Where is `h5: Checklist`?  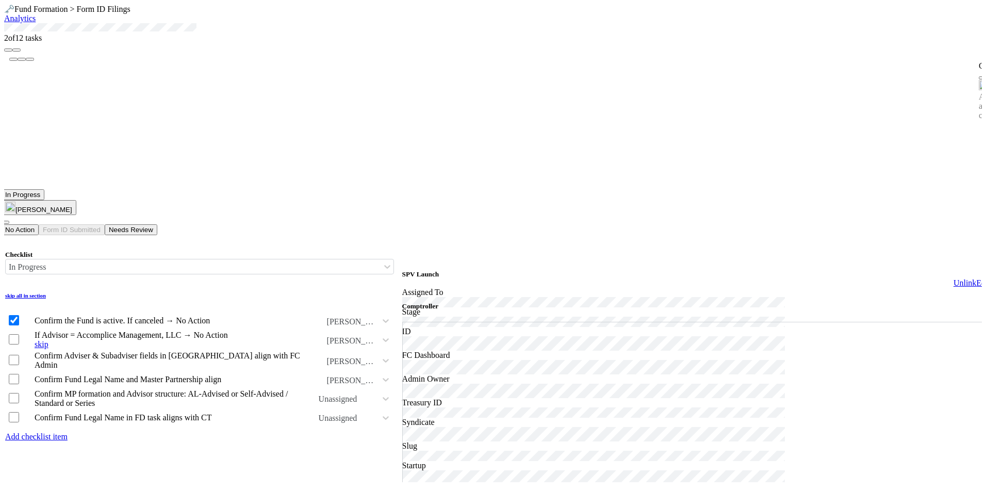 h5: Checklist is located at coordinates (199, 255).